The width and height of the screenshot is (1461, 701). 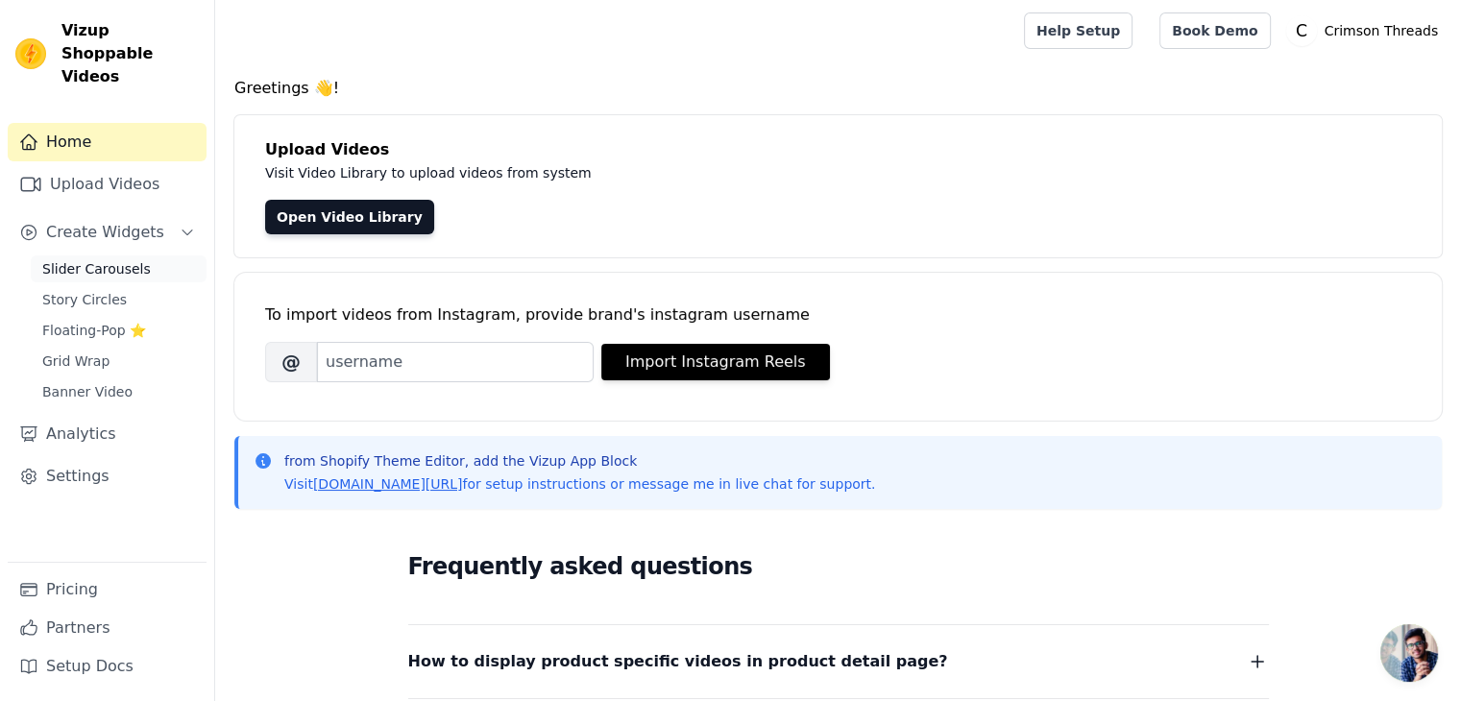 What do you see at coordinates (105, 232) in the screenshot?
I see `span: Create Widgets` at bounding box center [105, 232].